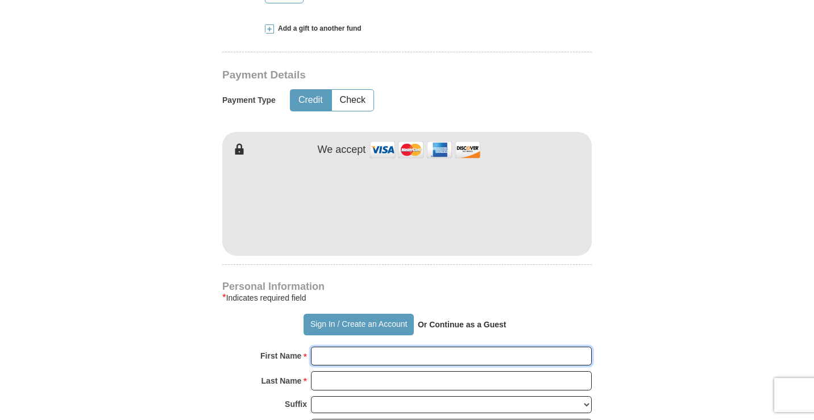  What do you see at coordinates (281, 381) in the screenshot?
I see `strong: Last Name` at bounding box center [281, 381].